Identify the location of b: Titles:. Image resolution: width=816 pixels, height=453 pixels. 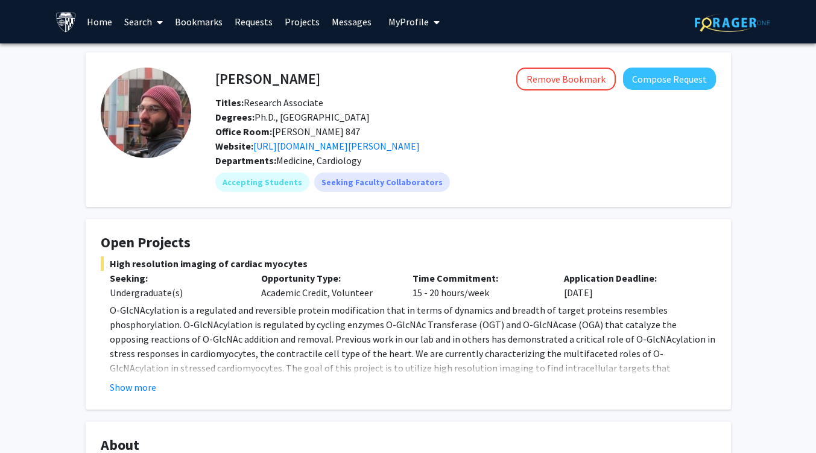
(229, 103).